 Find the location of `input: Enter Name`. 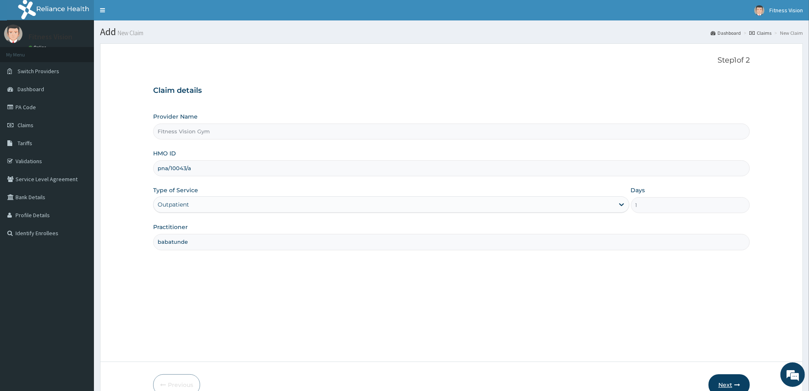

input: Enter Name is located at coordinates (451, 241).